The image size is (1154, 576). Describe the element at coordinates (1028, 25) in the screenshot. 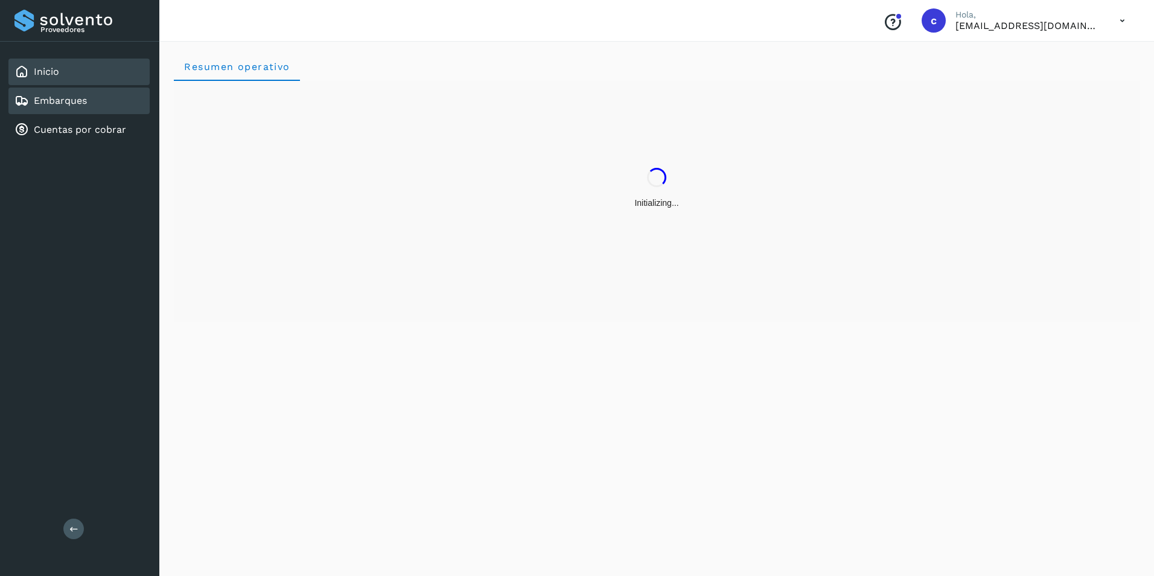

I see `p: clarisa_flores@fragua.com.mx` at that location.